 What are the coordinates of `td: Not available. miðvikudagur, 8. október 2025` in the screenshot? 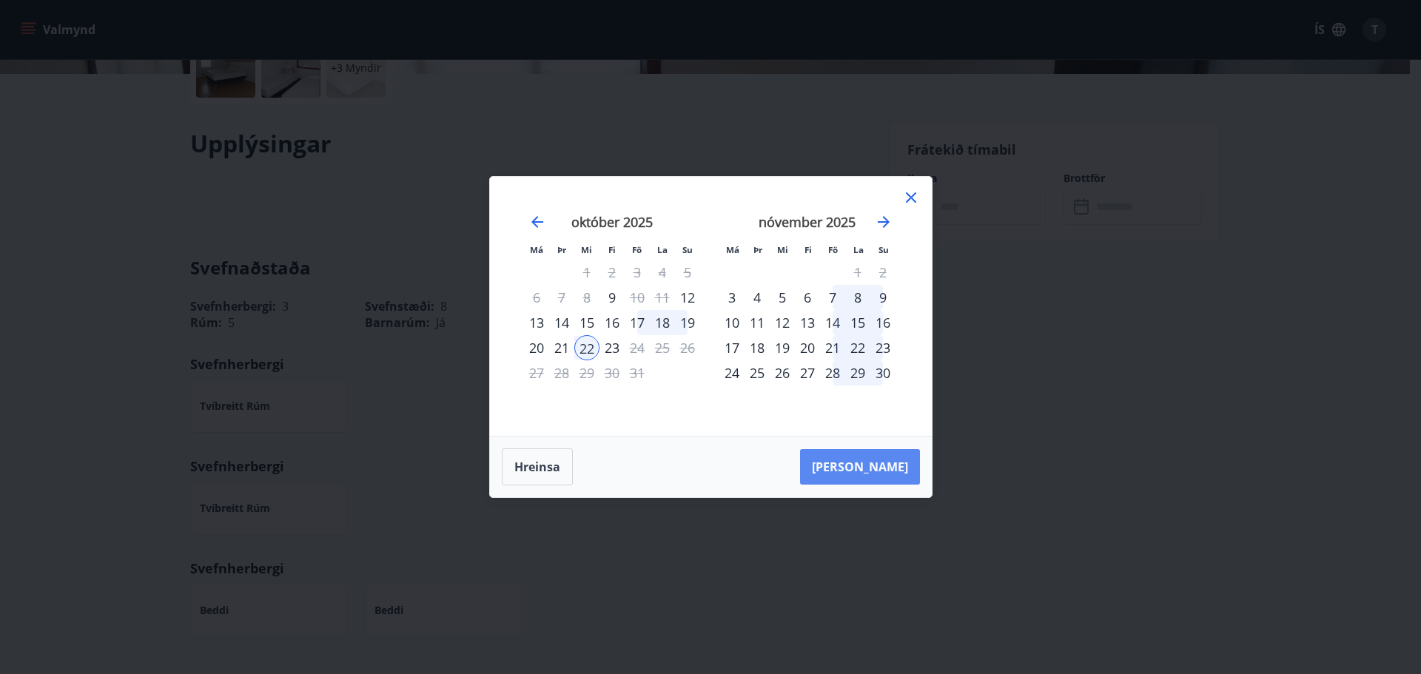 It's located at (587, 298).